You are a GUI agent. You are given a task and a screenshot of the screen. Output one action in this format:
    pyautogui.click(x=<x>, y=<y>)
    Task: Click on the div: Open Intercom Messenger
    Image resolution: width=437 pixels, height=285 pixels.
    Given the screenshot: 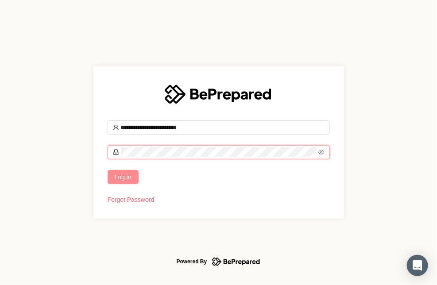 What is the action you would take?
    pyautogui.click(x=418, y=266)
    